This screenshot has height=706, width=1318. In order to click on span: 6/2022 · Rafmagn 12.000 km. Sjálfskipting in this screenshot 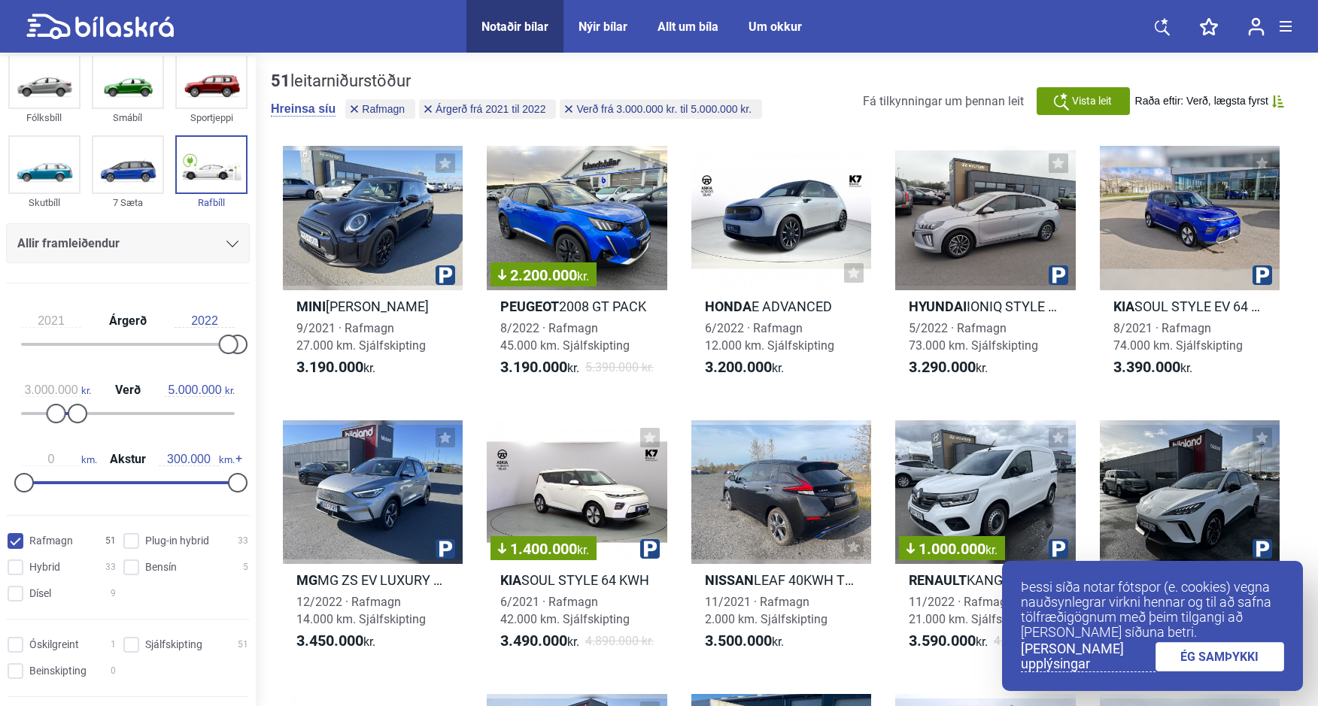, I will do `click(770, 337)`.